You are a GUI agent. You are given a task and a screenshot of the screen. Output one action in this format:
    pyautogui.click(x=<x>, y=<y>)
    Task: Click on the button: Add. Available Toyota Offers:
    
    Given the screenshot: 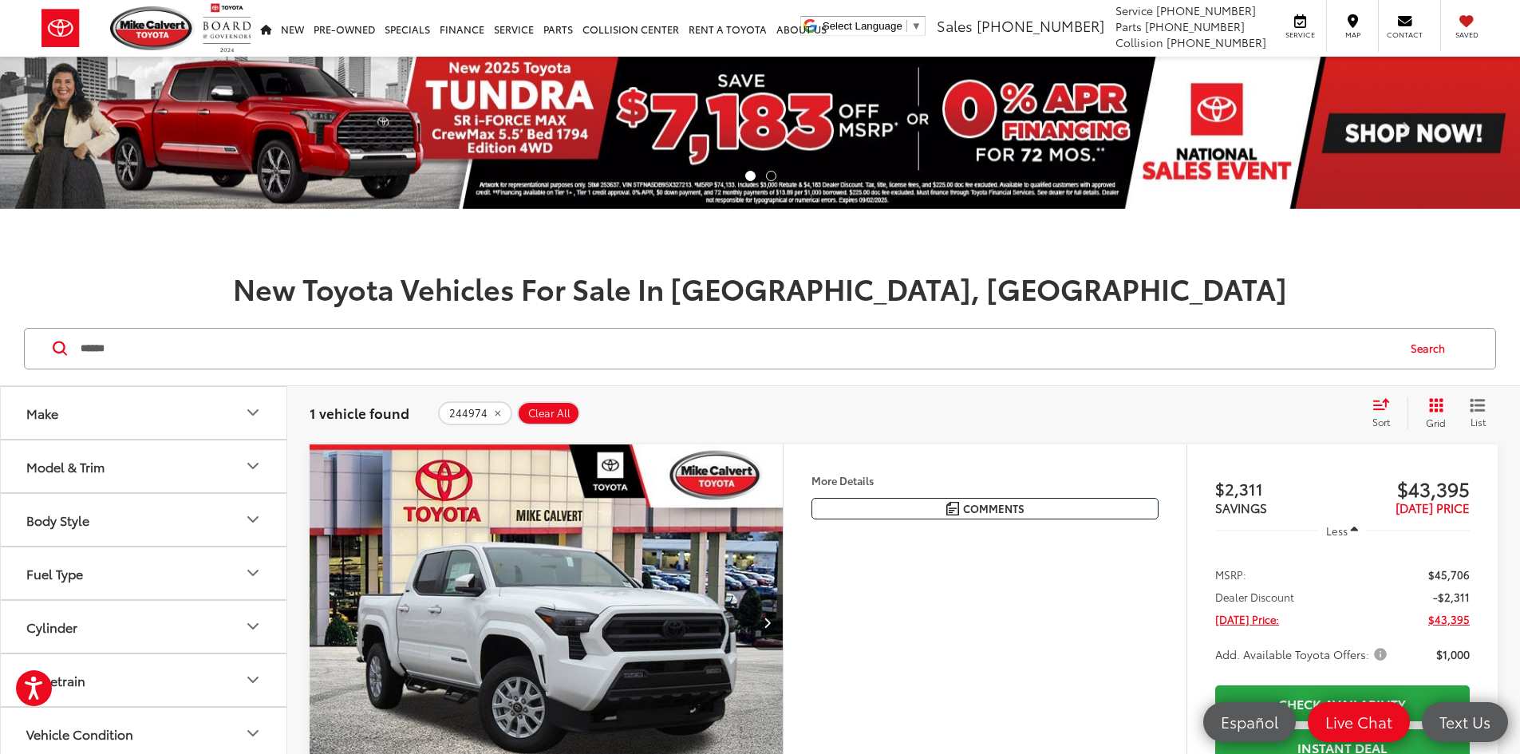 What is the action you would take?
    pyautogui.click(x=1304, y=654)
    